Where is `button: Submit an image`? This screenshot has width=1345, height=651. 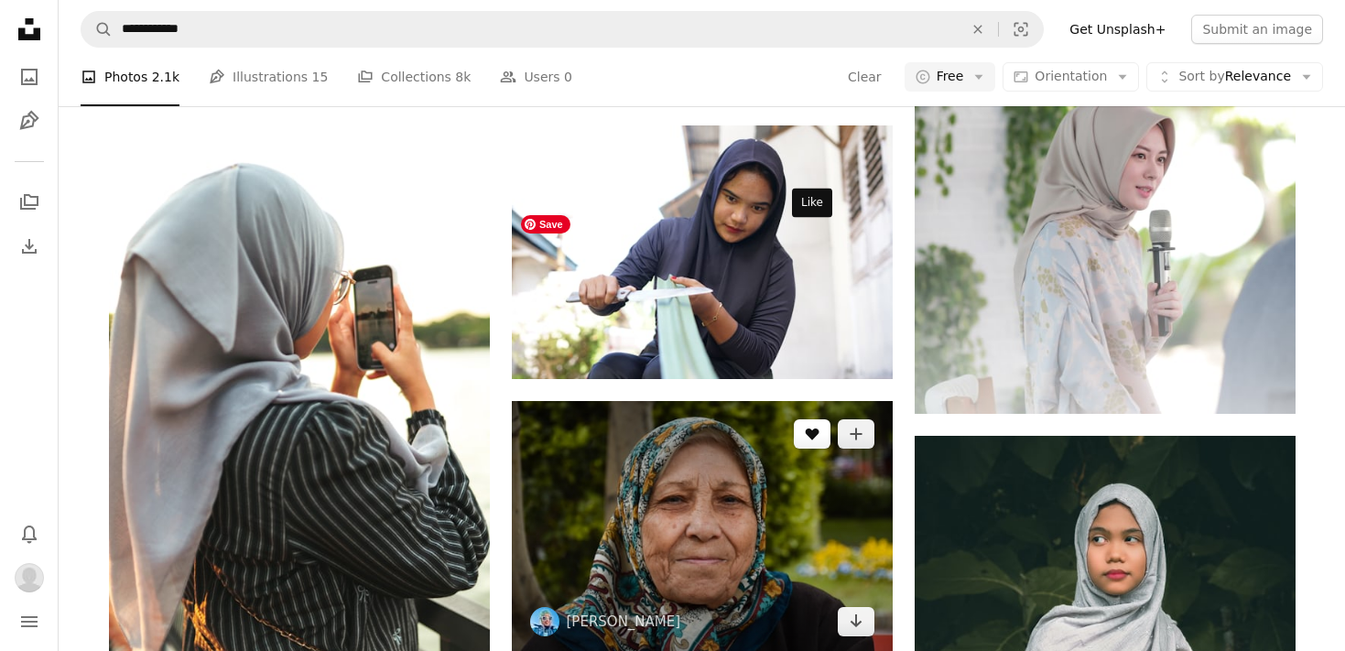
button: Submit an image is located at coordinates (1257, 29).